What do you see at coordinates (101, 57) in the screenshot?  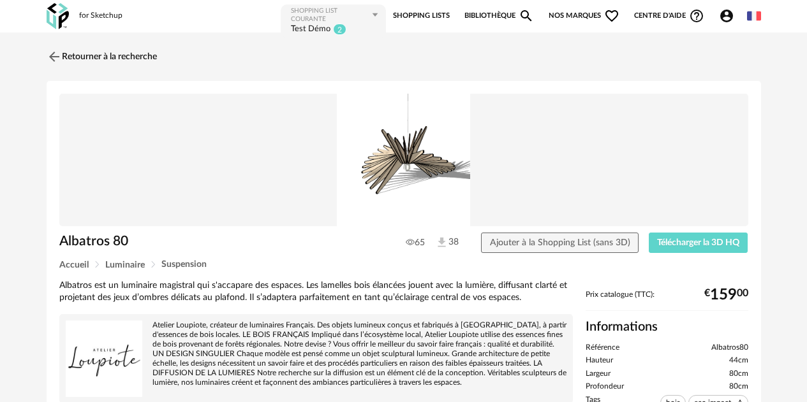 I see `a: Retourner à la recherche` at bounding box center [101, 57].